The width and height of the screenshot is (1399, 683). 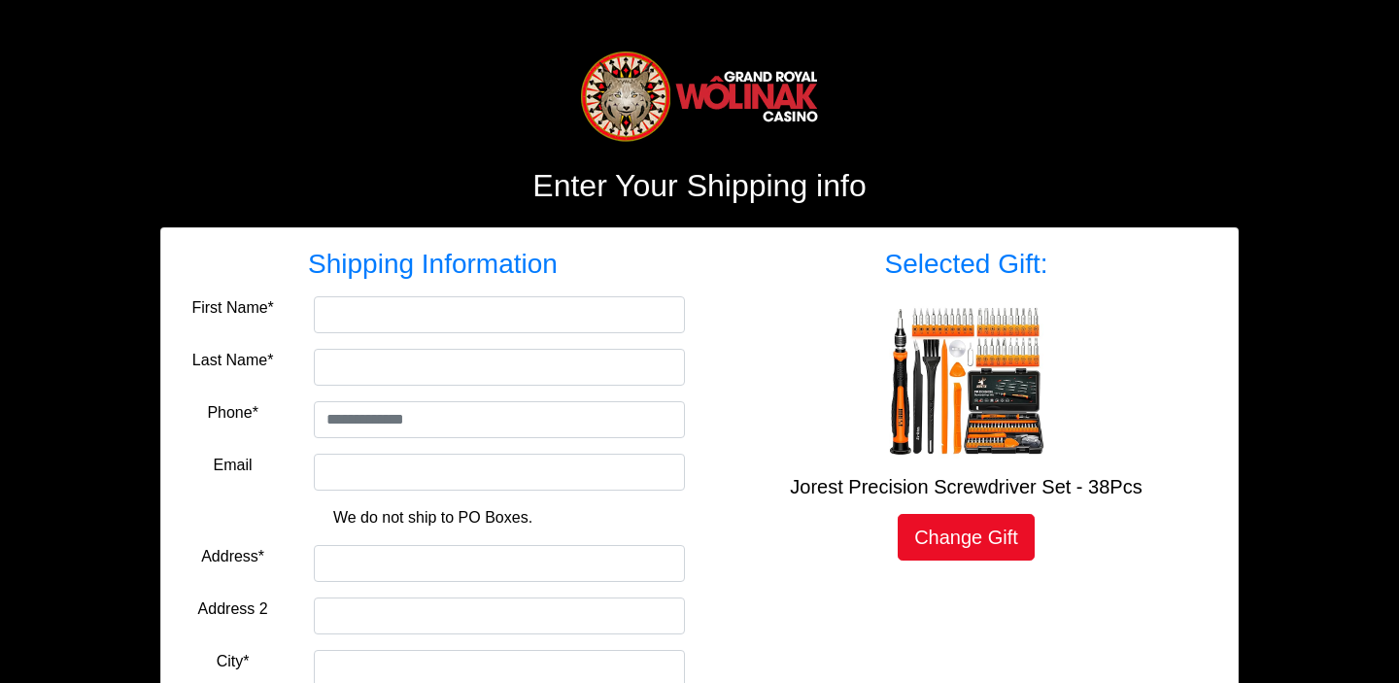 I want to click on label: Email, so click(x=233, y=465).